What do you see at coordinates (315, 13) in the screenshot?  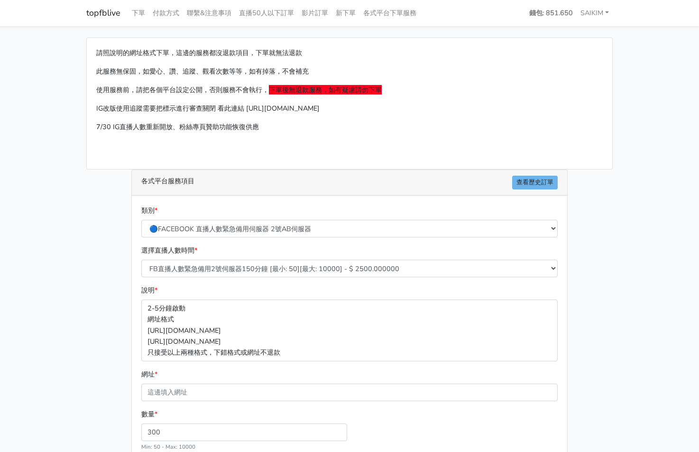 I see `a: 影片訂單` at bounding box center [315, 13].